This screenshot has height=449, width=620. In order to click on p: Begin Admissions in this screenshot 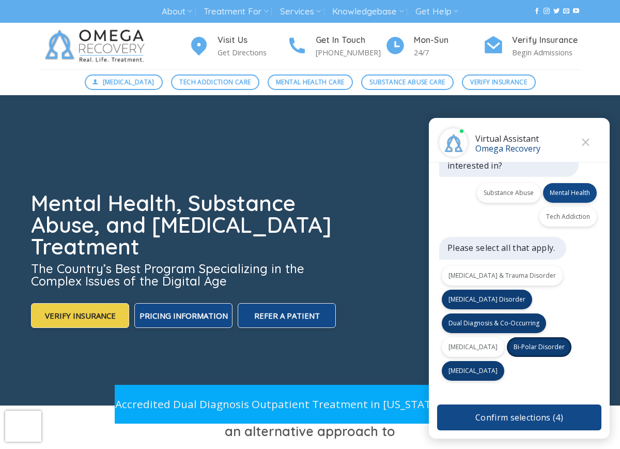, I will do `click(547, 52)`.